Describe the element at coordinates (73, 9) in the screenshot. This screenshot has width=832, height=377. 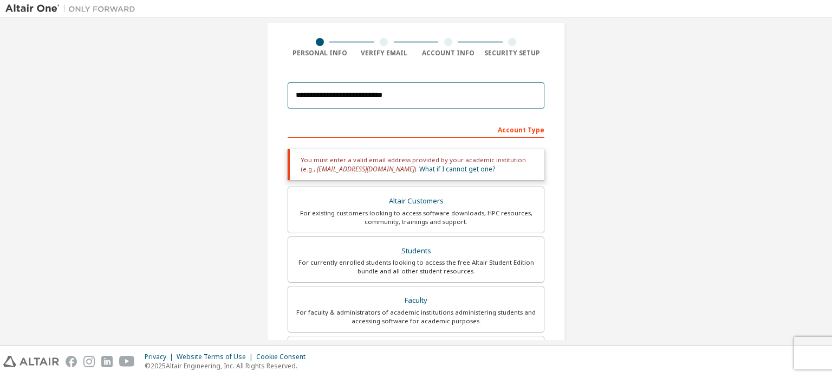
I see `img: Altair One` at that location.